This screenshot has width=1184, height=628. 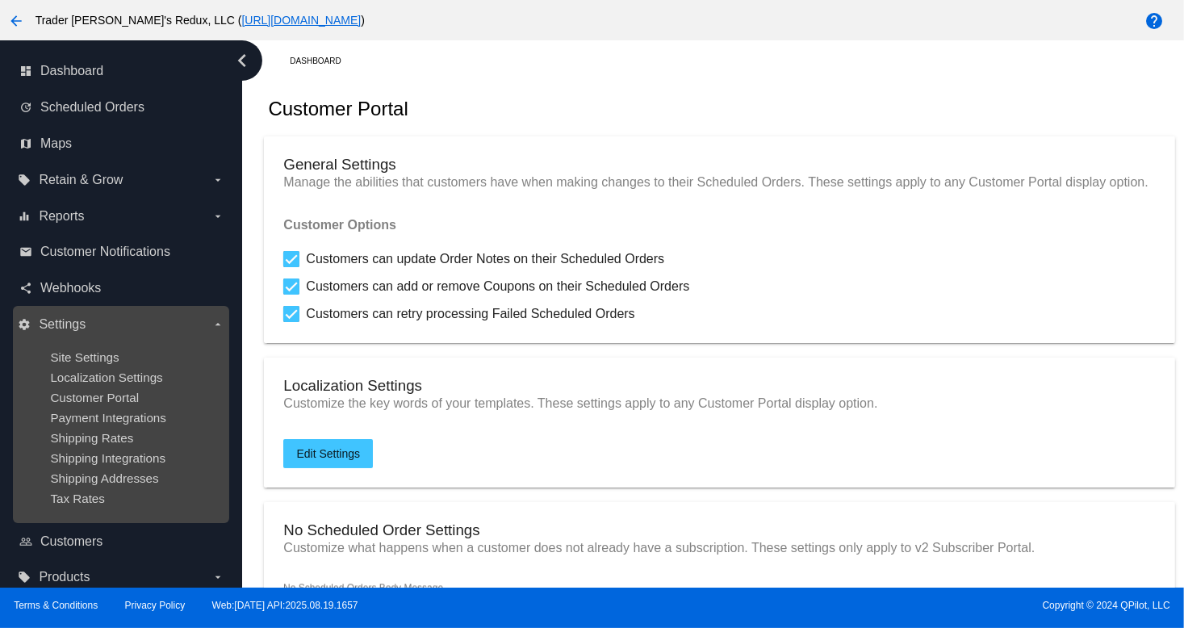 I want to click on mat-icon: arrow_back, so click(x=16, y=21).